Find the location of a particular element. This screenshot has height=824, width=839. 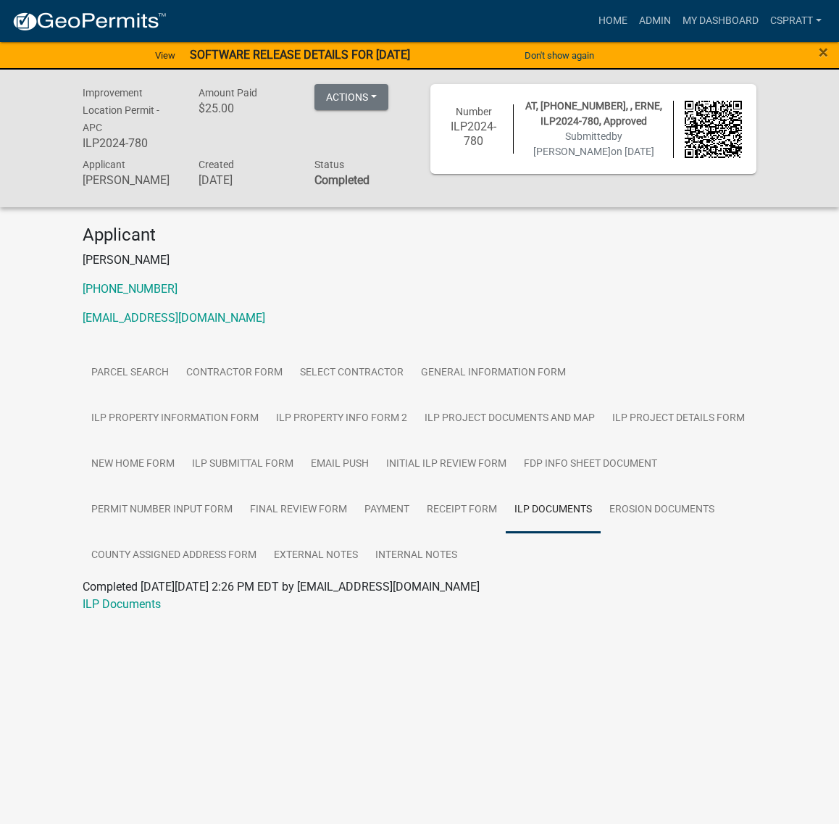

a: ILP Project Details Form is located at coordinates (678, 419).